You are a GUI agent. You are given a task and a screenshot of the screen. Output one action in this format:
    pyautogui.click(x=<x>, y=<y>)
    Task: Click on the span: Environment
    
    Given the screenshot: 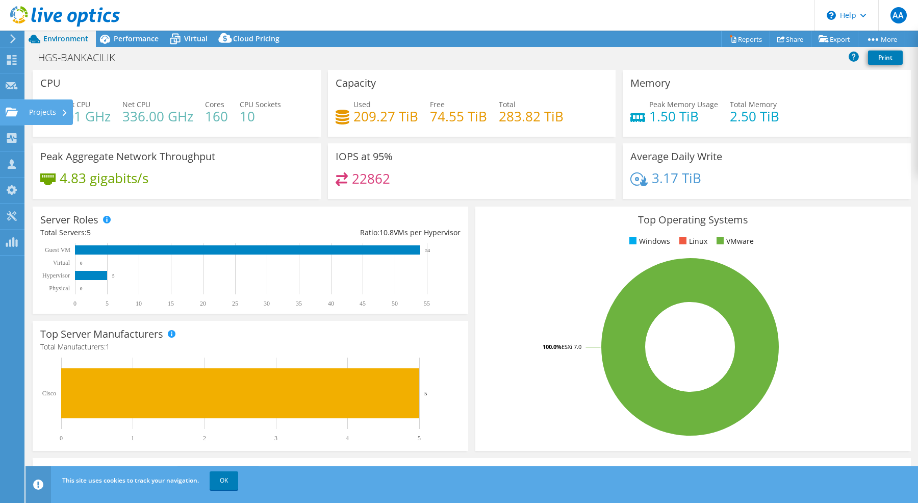 What is the action you would take?
    pyautogui.click(x=66, y=38)
    